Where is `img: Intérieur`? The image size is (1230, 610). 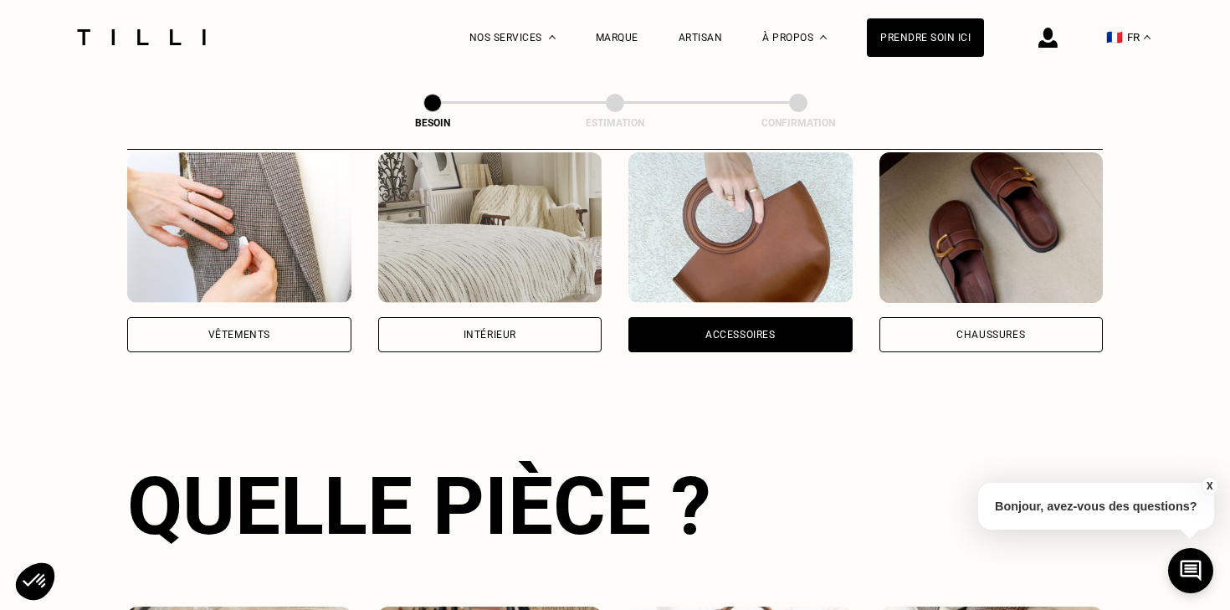 img: Intérieur is located at coordinates (490, 228).